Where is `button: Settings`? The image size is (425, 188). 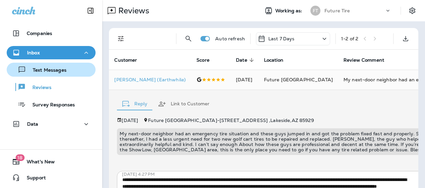
button: Settings is located at coordinates (412, 11).